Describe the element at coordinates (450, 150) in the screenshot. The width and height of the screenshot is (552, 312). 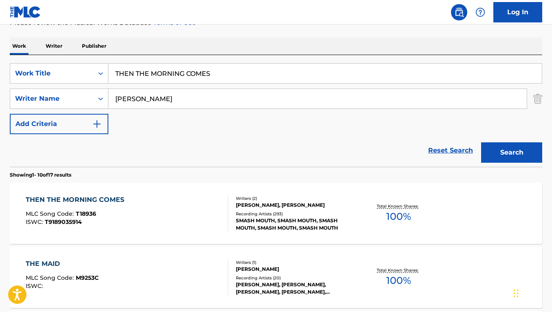
I see `a: Reset Search` at that location.